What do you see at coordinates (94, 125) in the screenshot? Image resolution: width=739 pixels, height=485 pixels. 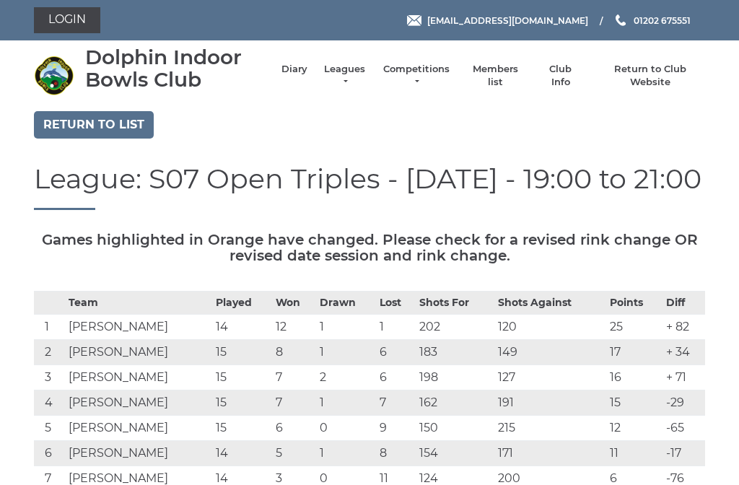 I see `a: Return to list` at bounding box center [94, 125].